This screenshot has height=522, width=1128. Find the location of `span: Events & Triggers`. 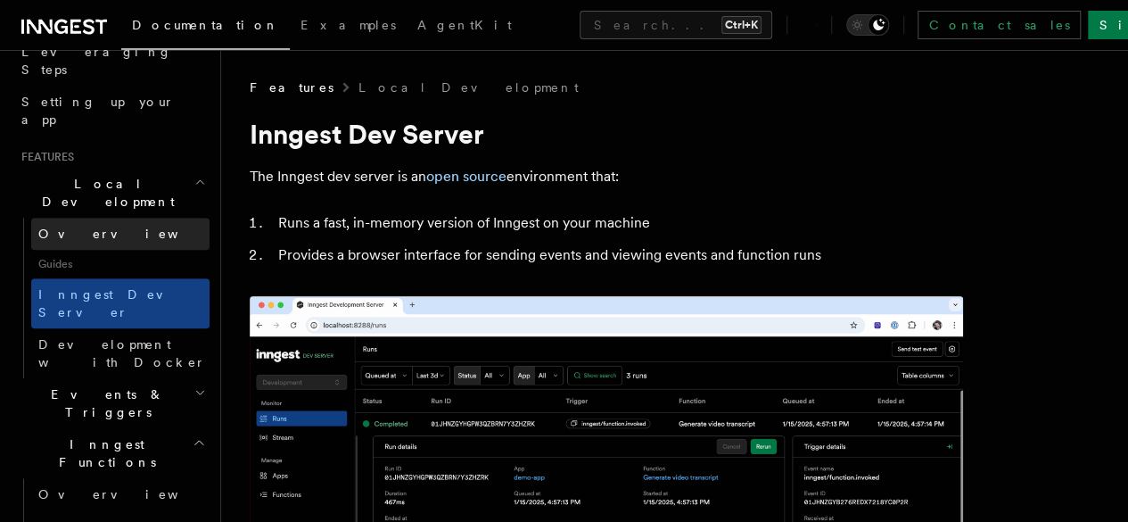

span: Events & Triggers is located at coordinates (104, 403).